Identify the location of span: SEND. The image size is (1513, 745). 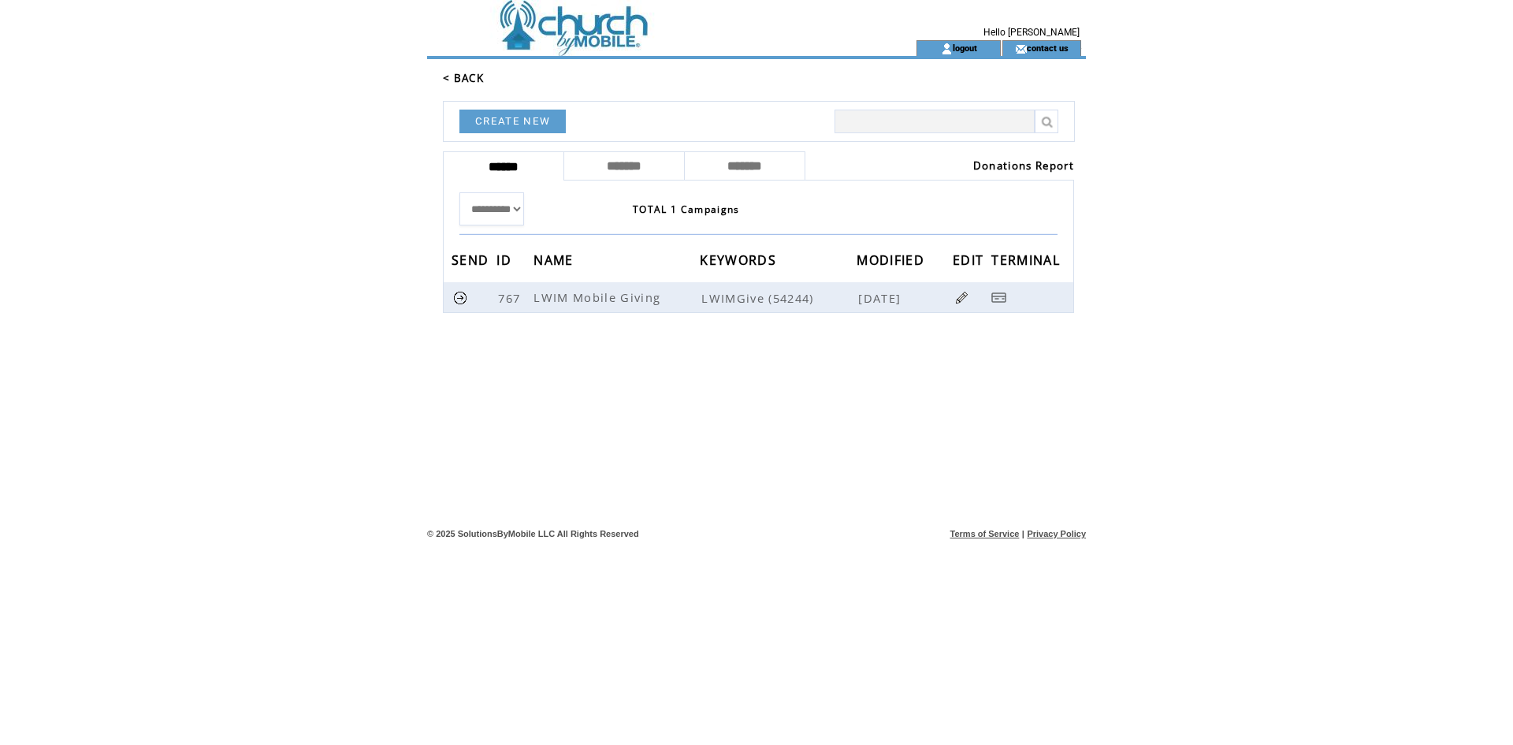
(472, 262).